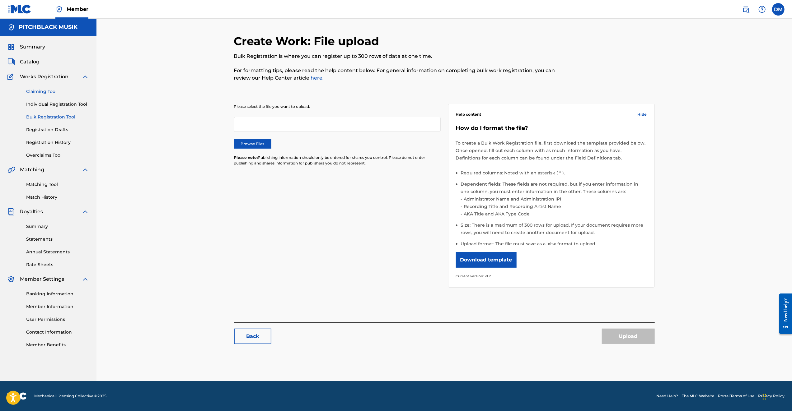 Image resolution: width=792 pixels, height=411 pixels. Describe the element at coordinates (32, 47) in the screenshot. I see `span: Summary` at that location.